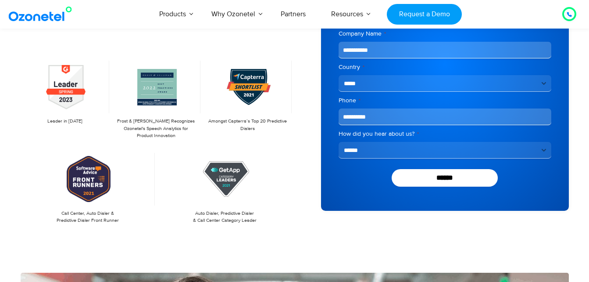 Image resolution: width=589 pixels, height=282 pixels. What do you see at coordinates (445, 134) in the screenshot?
I see `label: How did you hear about us?` at bounding box center [445, 134].